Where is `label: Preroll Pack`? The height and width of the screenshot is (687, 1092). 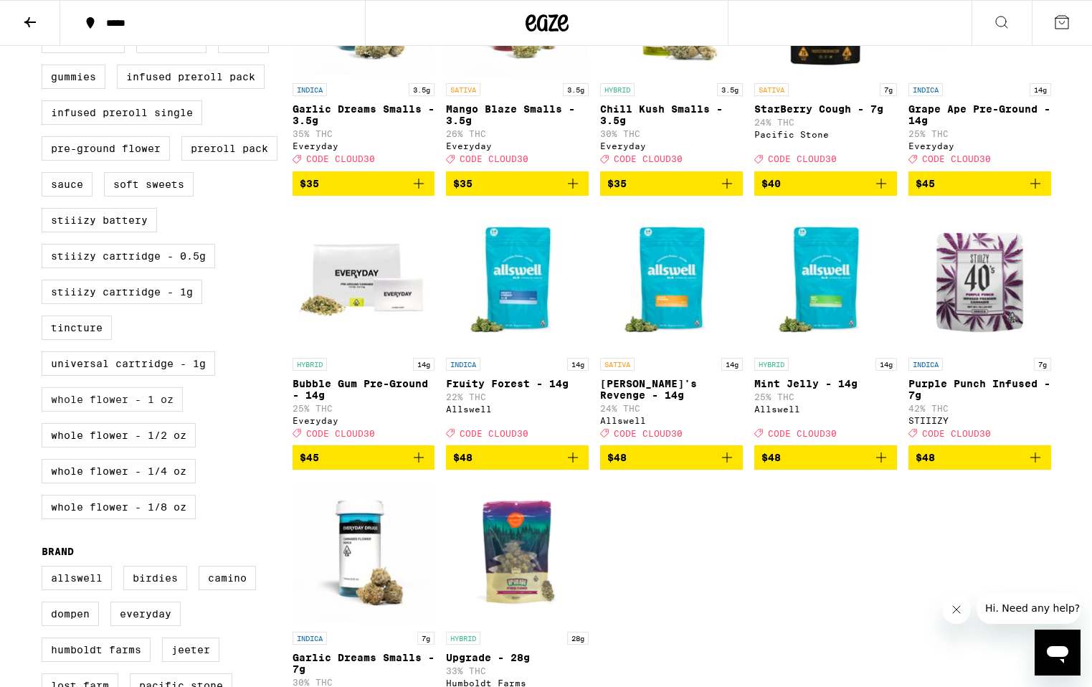
label: Preroll Pack is located at coordinates (229, 148).